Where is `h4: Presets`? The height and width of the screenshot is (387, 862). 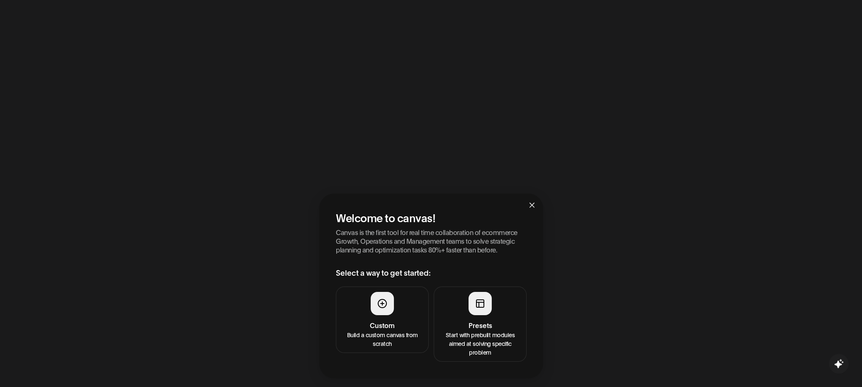 h4: Presets is located at coordinates (480, 325).